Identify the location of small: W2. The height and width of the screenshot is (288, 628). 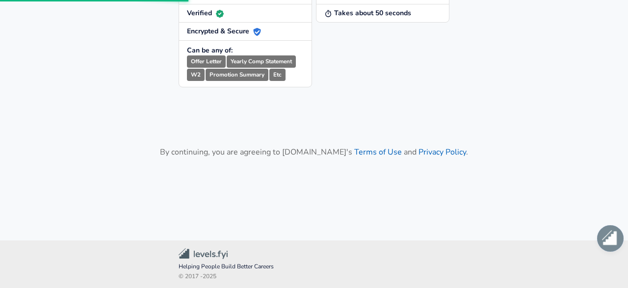
(196, 75).